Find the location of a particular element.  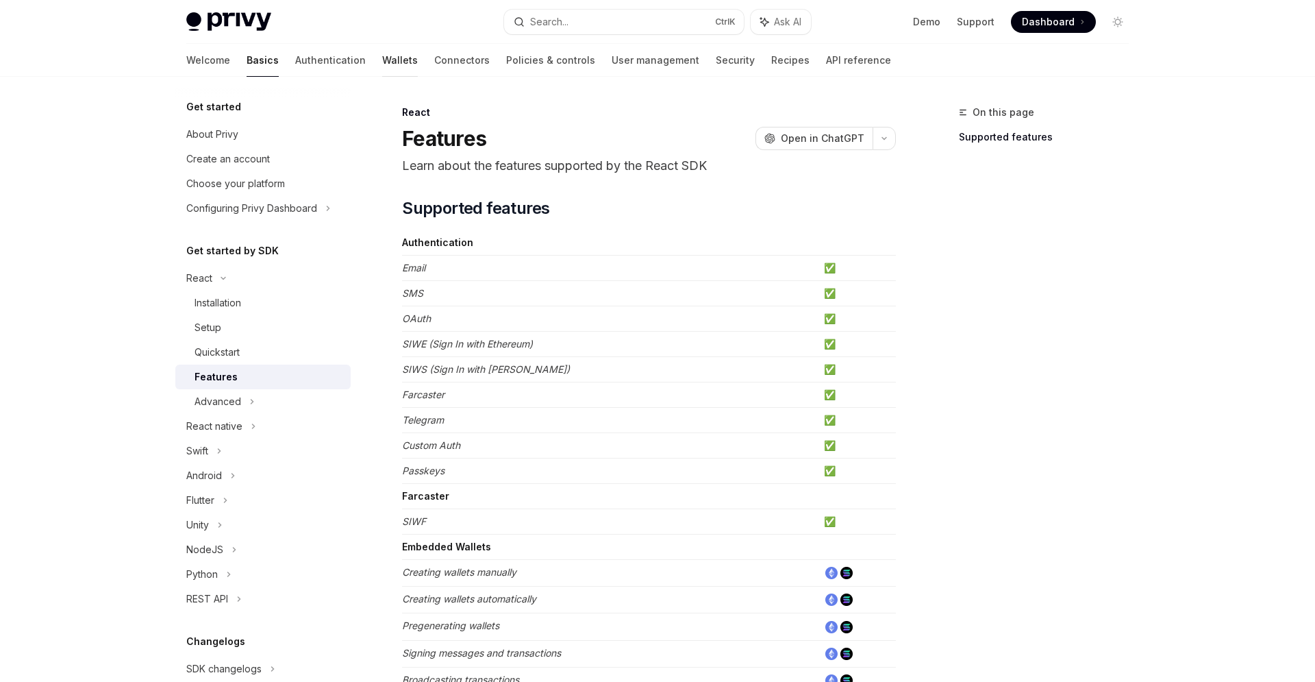

em: Creating wallets automatically is located at coordinates (469, 598).